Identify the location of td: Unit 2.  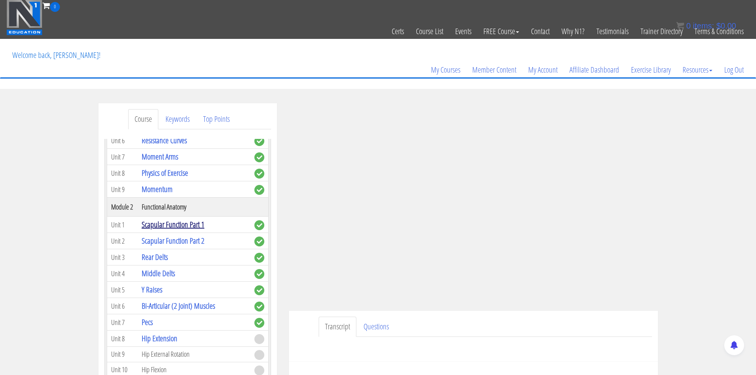
(122, 241).